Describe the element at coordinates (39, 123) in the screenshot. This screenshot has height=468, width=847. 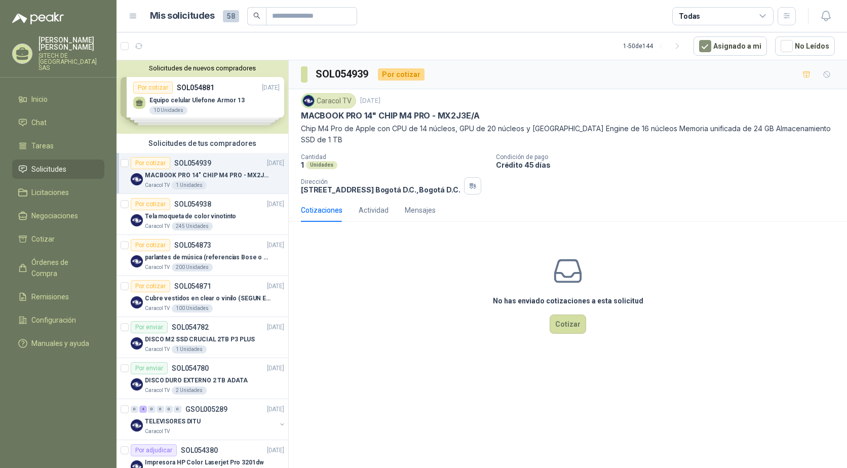
I see `span: Chat` at that location.